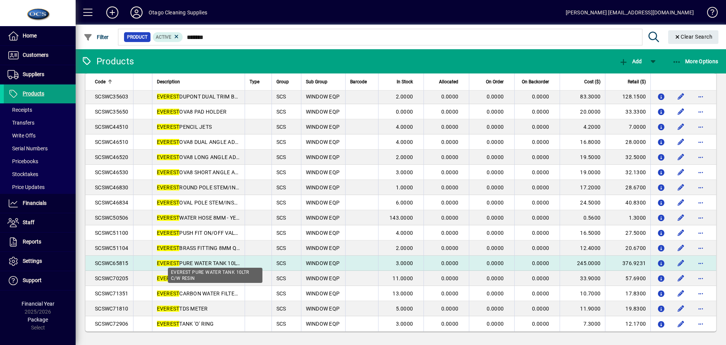  Describe the element at coordinates (405, 157) in the screenshot. I see `span: 2.0000` at that location.